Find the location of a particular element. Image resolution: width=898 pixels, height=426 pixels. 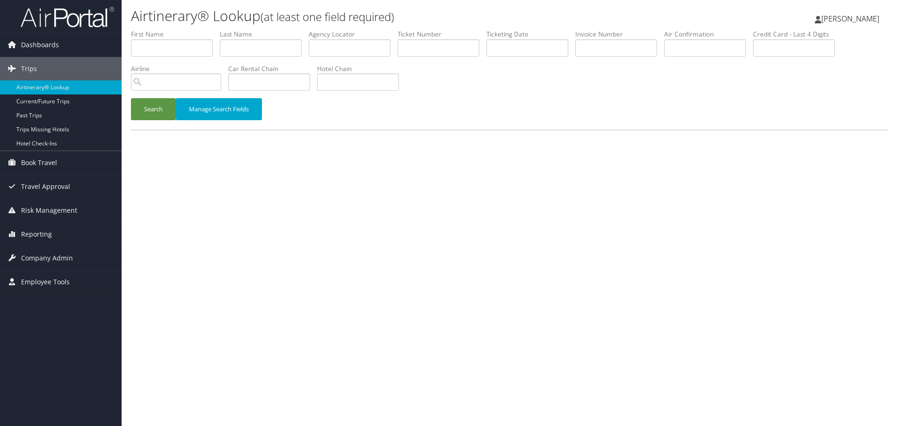

span: Reporting is located at coordinates (36, 234).